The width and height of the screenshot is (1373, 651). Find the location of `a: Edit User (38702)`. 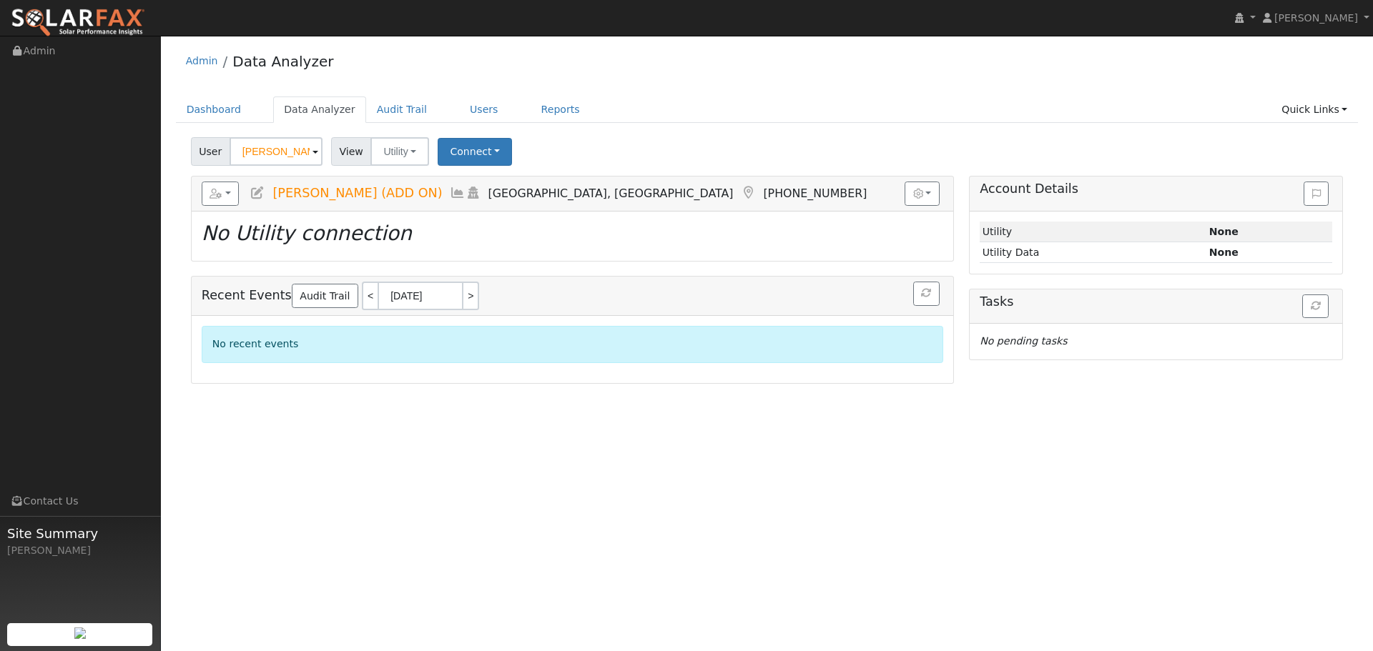

a: Edit User (38702) is located at coordinates (257, 193).